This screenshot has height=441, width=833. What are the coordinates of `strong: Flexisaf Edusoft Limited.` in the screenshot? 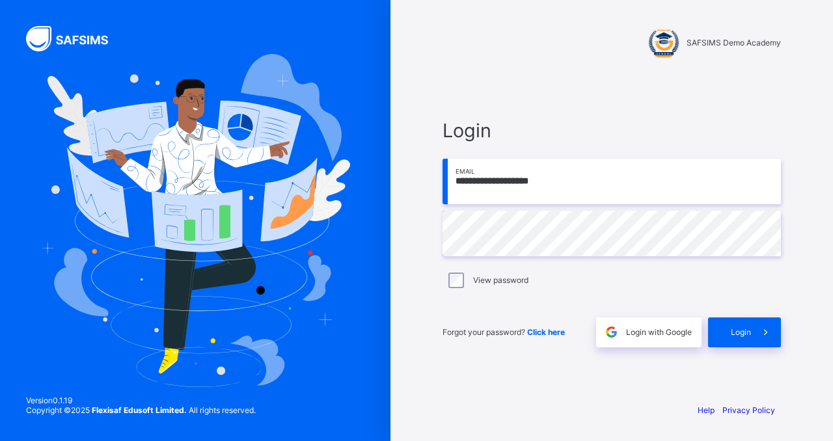 It's located at (139, 410).